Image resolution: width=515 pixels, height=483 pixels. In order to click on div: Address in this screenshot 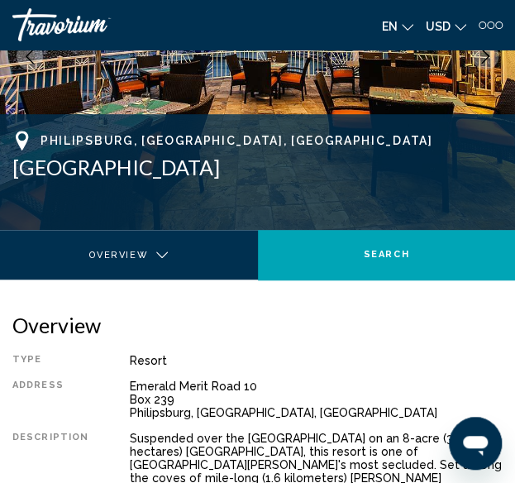, I will do `click(50, 399)`.